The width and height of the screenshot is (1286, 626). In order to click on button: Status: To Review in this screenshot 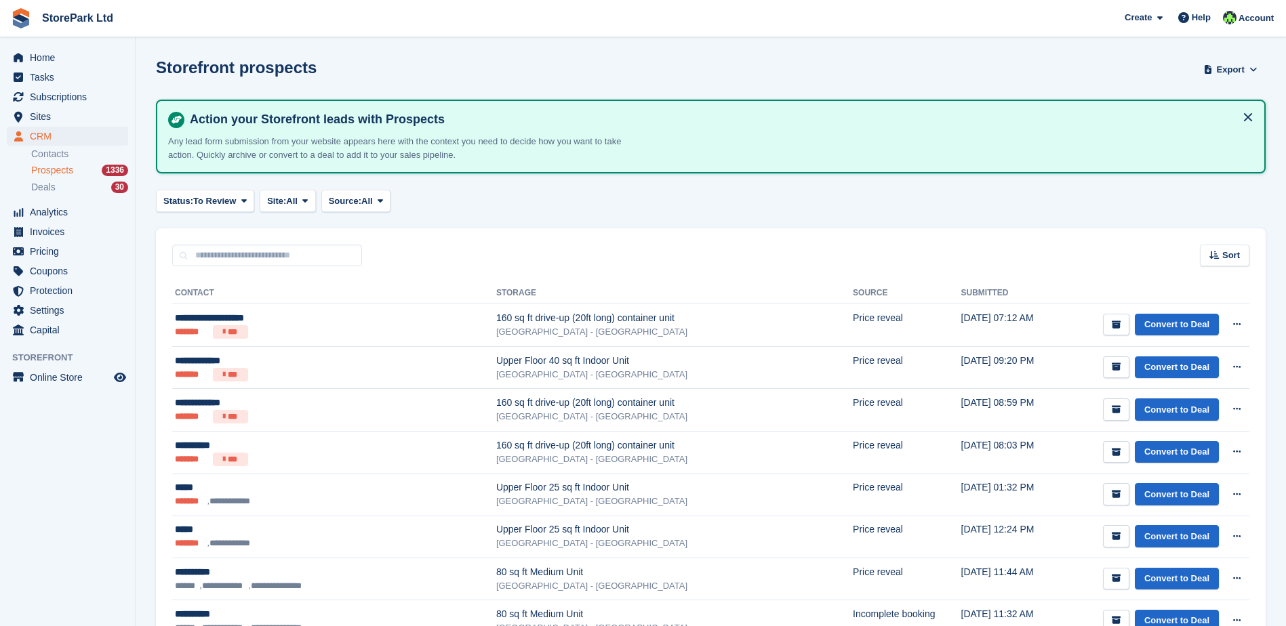, I will do `click(205, 201)`.